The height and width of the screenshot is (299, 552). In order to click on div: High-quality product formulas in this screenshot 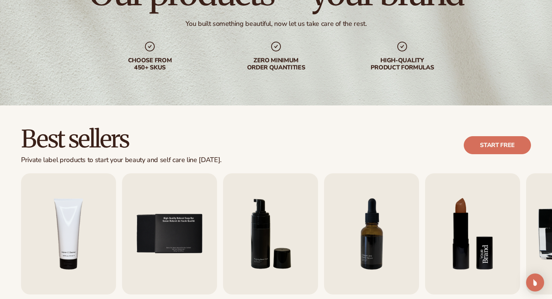, I will do `click(402, 64)`.